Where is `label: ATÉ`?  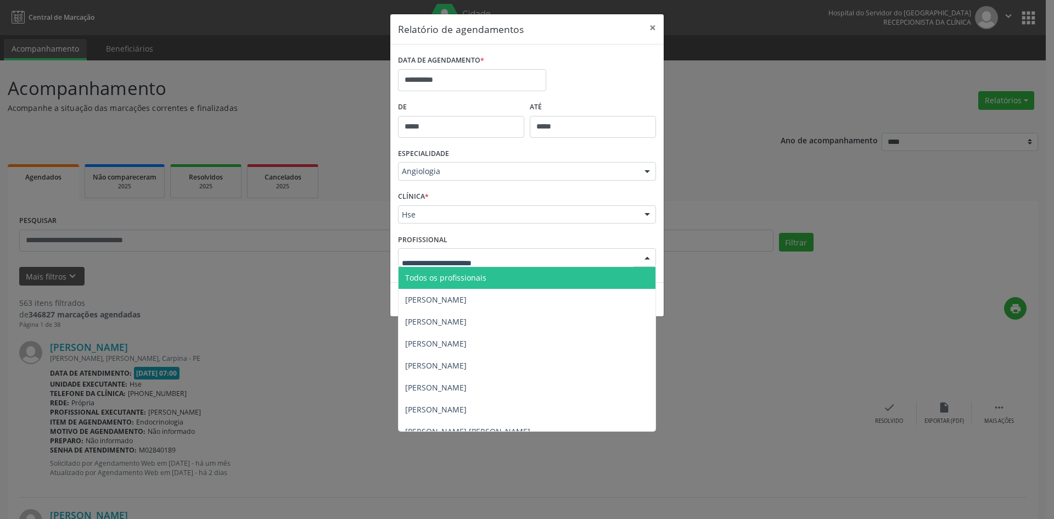
label: ATÉ is located at coordinates (593, 107).